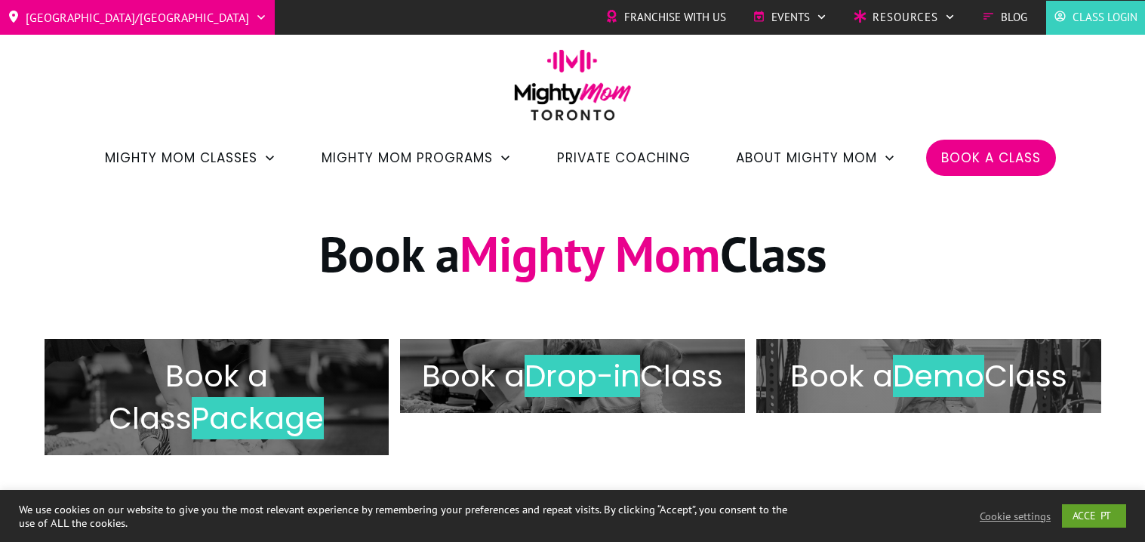 The height and width of the screenshot is (542, 1145). Describe the element at coordinates (790, 17) in the screenshot. I see `span: Events` at that location.